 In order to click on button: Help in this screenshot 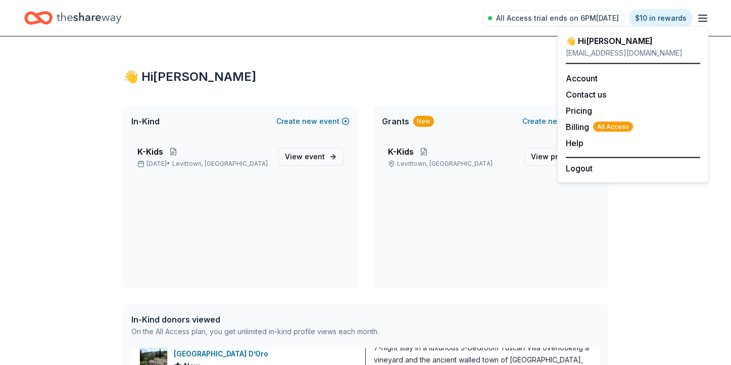, I will do `click(574, 143)`.